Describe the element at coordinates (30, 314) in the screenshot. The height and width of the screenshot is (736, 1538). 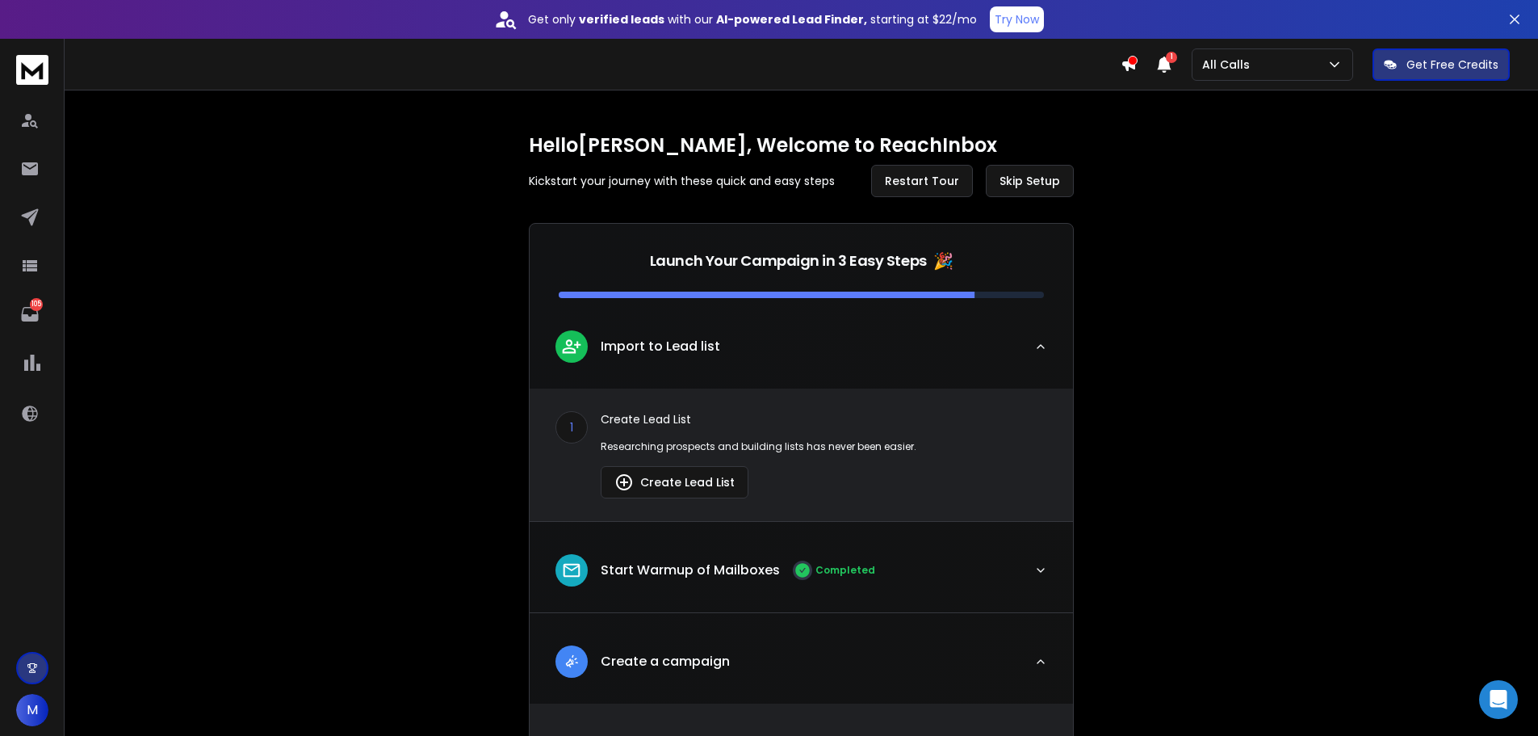
I see `a: 105` at that location.